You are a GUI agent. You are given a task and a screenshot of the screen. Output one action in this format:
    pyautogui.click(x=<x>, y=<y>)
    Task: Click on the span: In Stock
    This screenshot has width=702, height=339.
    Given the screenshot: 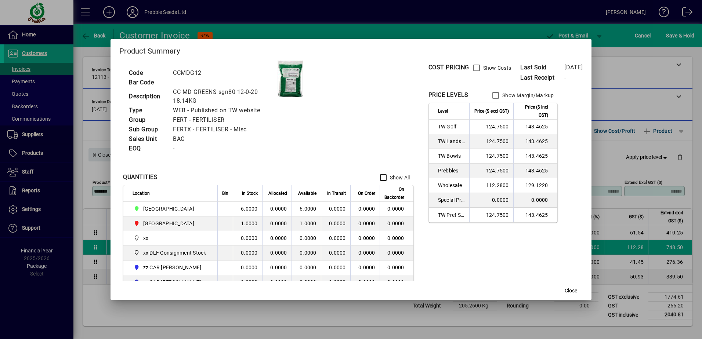 What is the action you would take?
    pyautogui.click(x=250, y=193)
    